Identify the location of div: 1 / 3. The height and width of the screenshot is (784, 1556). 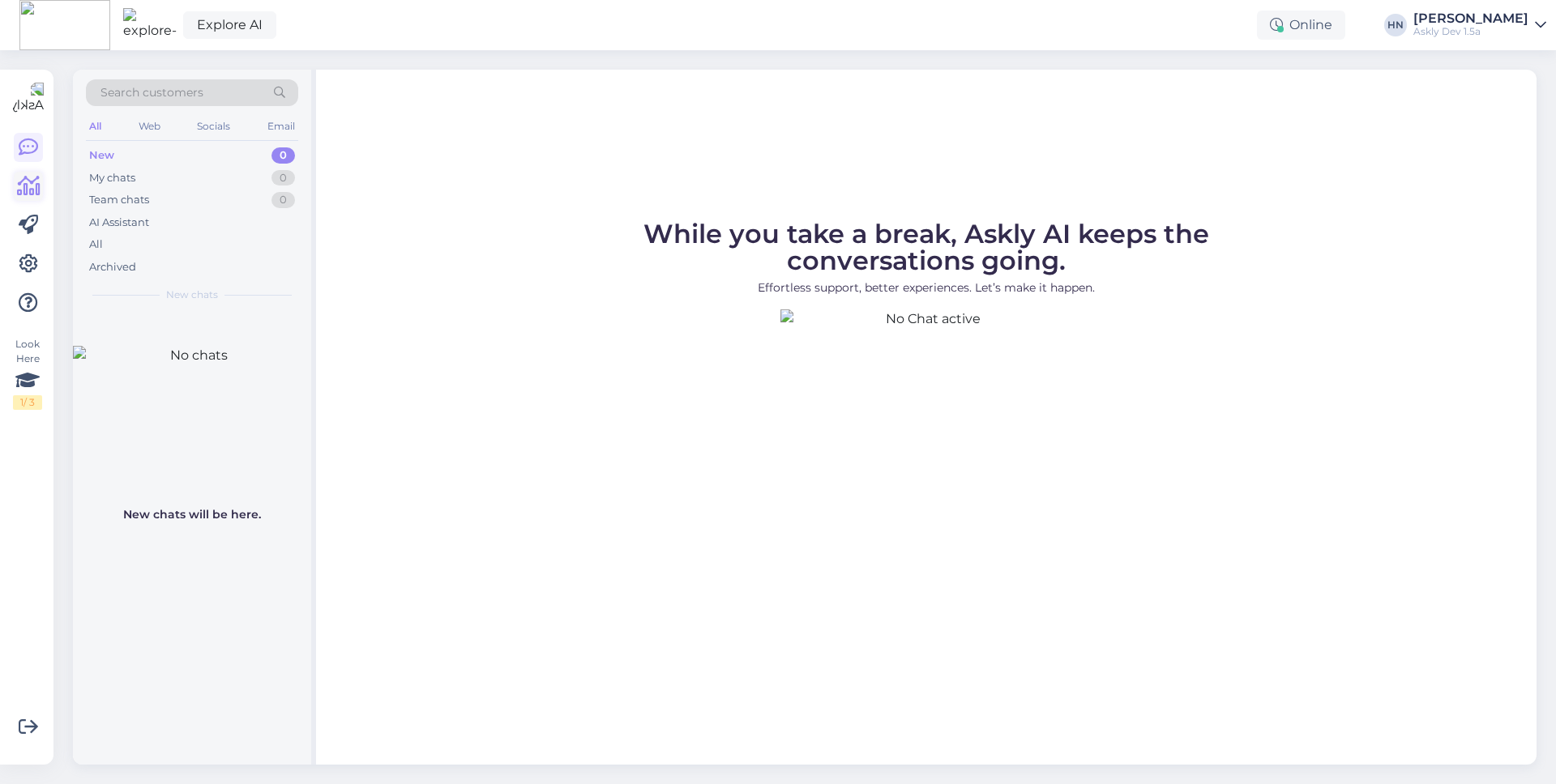
(28, 402).